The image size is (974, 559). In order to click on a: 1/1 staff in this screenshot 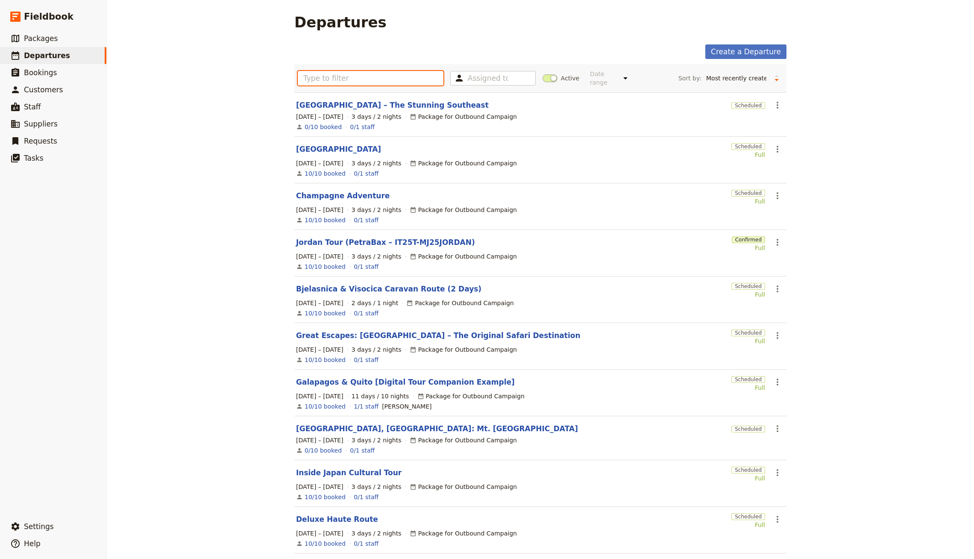, I will do `click(366, 406)`.